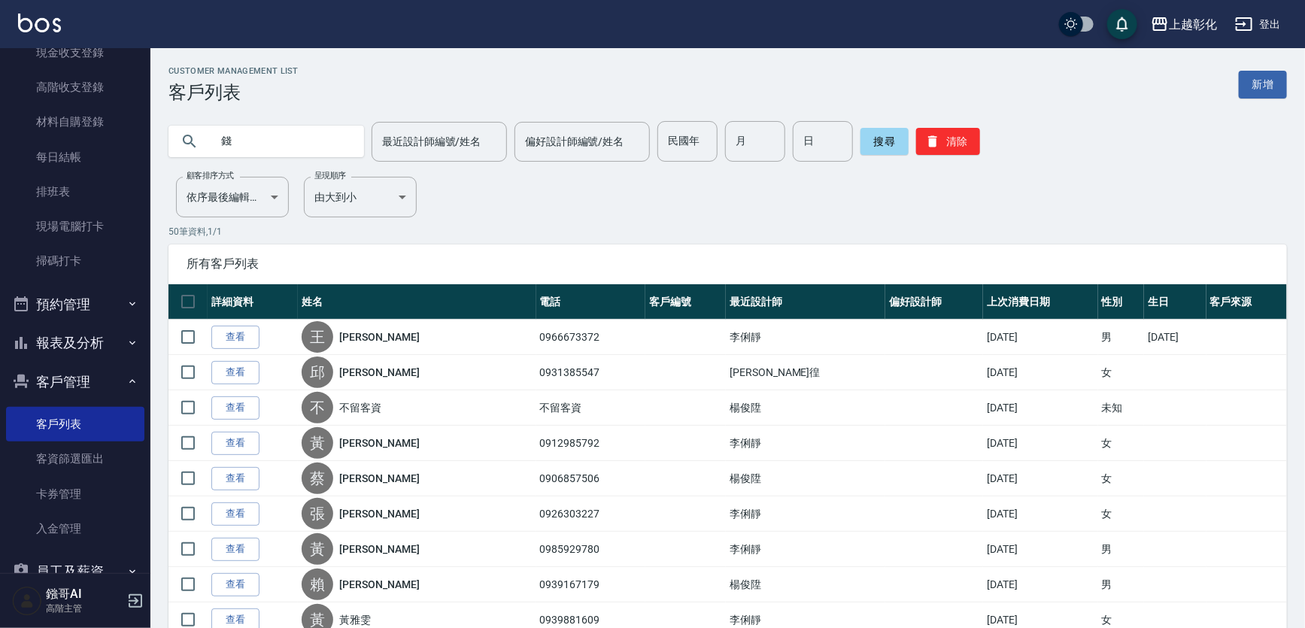  I want to click on td: 0912985792, so click(591, 443).